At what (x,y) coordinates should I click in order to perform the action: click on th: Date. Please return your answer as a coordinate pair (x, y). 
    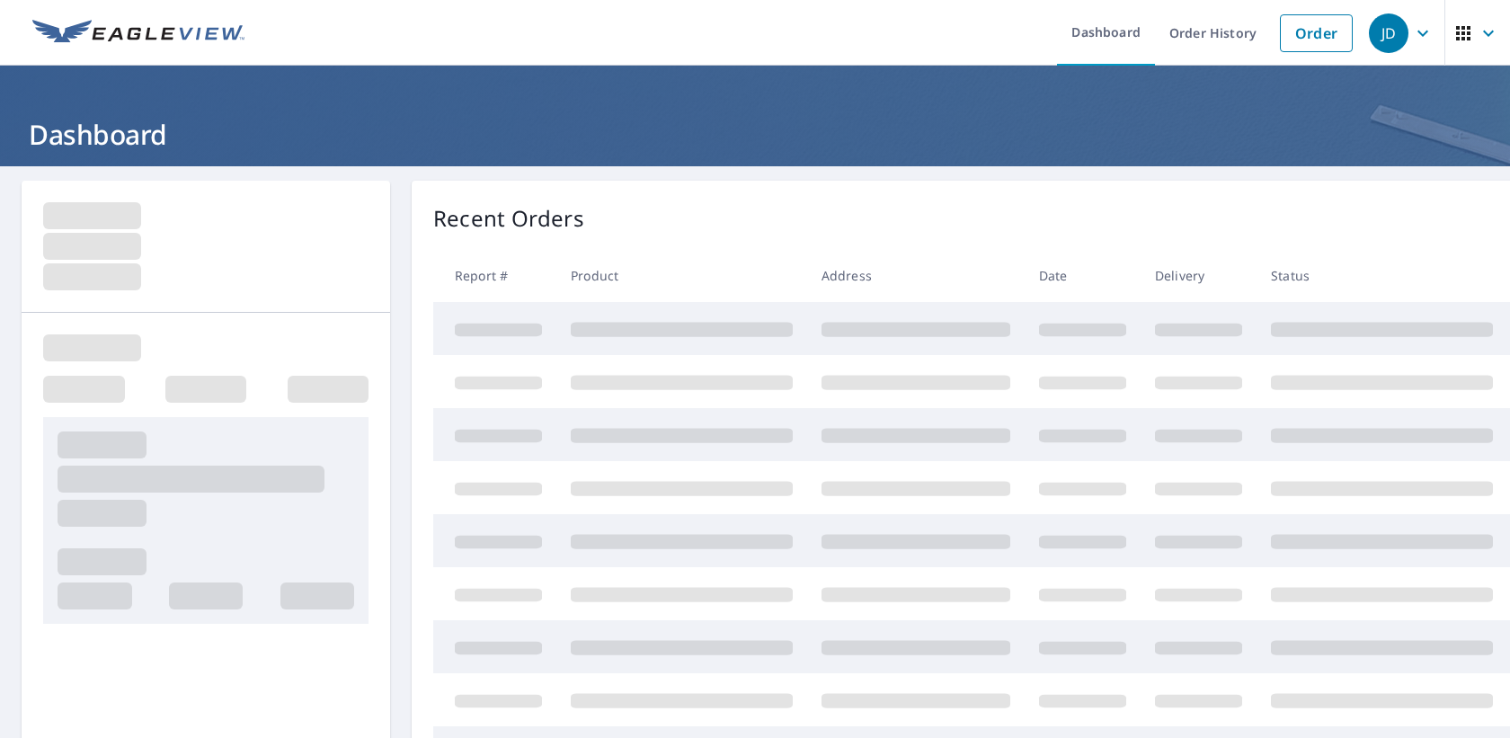
    Looking at the image, I should click on (1082, 275).